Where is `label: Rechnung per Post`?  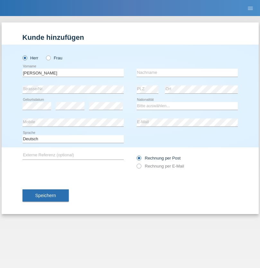 label: Rechnung per Post is located at coordinates (158, 158).